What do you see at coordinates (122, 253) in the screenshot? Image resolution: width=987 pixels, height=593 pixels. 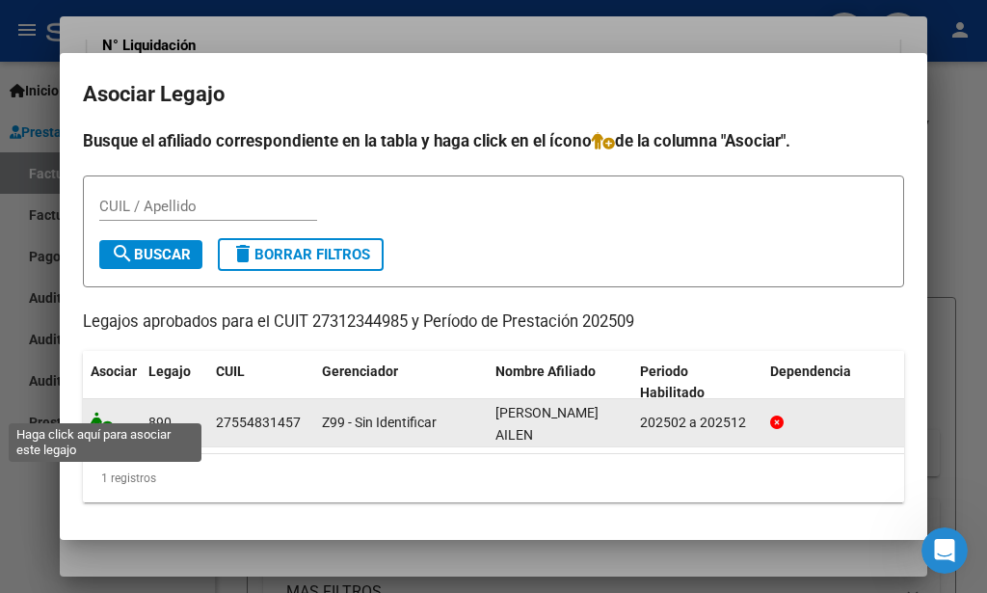 I see `mat-icon: search` at bounding box center [122, 253].